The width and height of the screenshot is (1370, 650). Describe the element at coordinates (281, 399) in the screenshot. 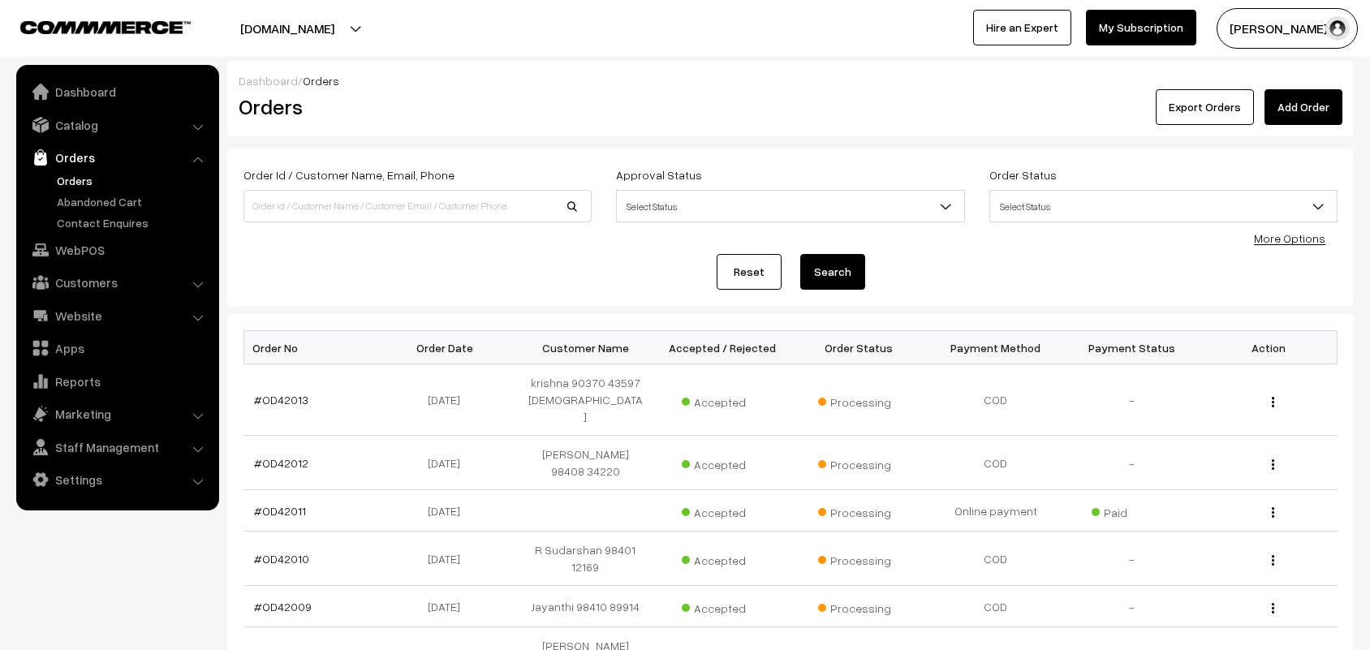

I see `a: #OD42013` at that location.